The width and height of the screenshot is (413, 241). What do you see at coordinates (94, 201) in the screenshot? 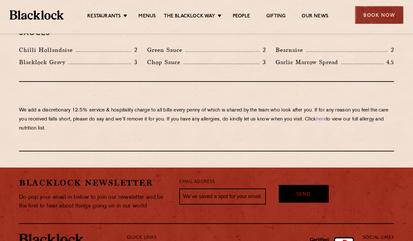
I see `p: Do pop your email in below to join our newsletter and be the first to hear about things going on ...` at bounding box center [94, 201].